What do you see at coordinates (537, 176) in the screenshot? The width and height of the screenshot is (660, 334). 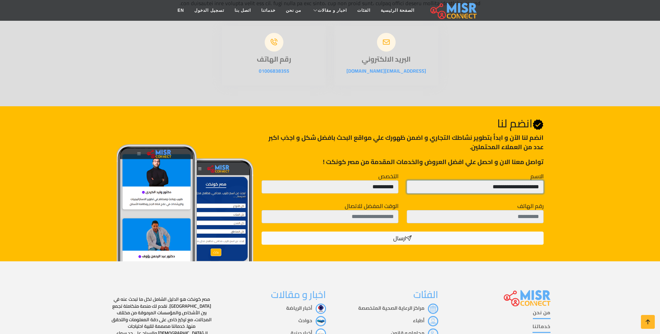 I see `label: الاسم` at bounding box center [537, 176].